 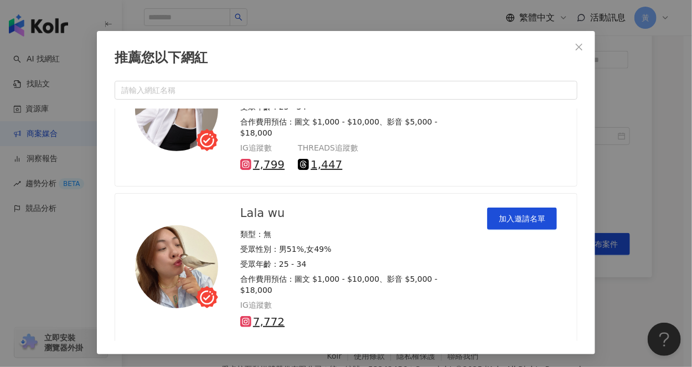 What do you see at coordinates (326, 164) in the screenshot?
I see `a: 1,447` at bounding box center [326, 164].